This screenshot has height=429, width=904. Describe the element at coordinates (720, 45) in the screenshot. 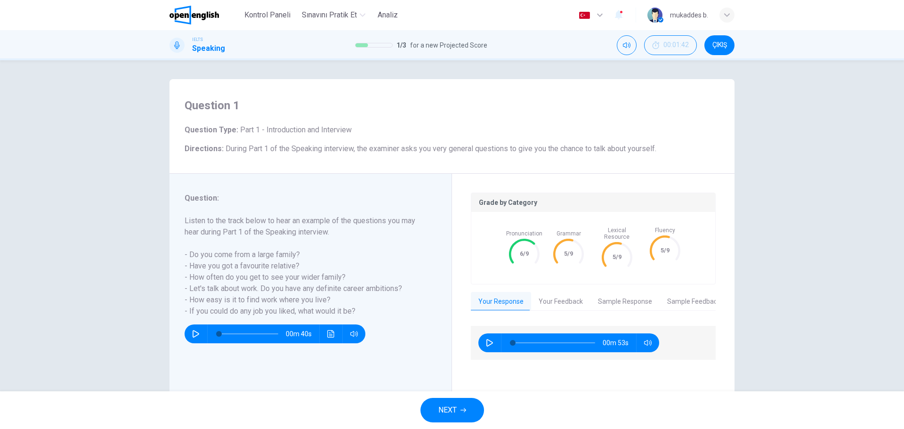

I see `span: ÇIKIŞ` at that location.